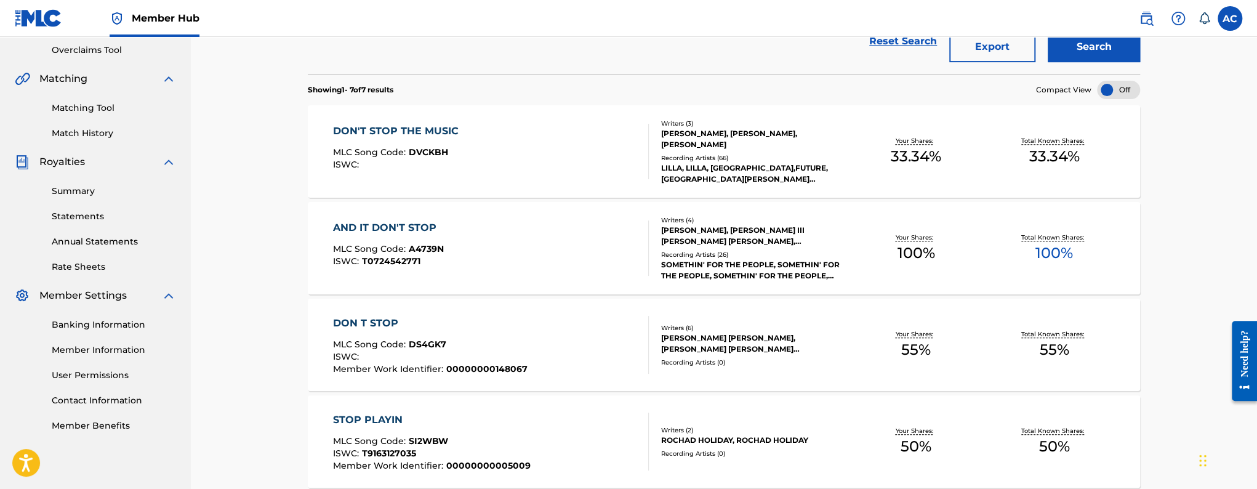 The image size is (1257, 489). Describe the element at coordinates (1146, 18) in the screenshot. I see `a: Public Search` at that location.